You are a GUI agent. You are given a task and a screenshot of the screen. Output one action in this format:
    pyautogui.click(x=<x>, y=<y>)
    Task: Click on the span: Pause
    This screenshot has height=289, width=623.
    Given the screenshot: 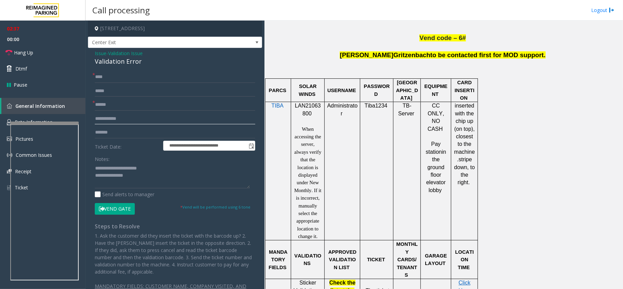 What is the action you would take?
    pyautogui.click(x=21, y=85)
    